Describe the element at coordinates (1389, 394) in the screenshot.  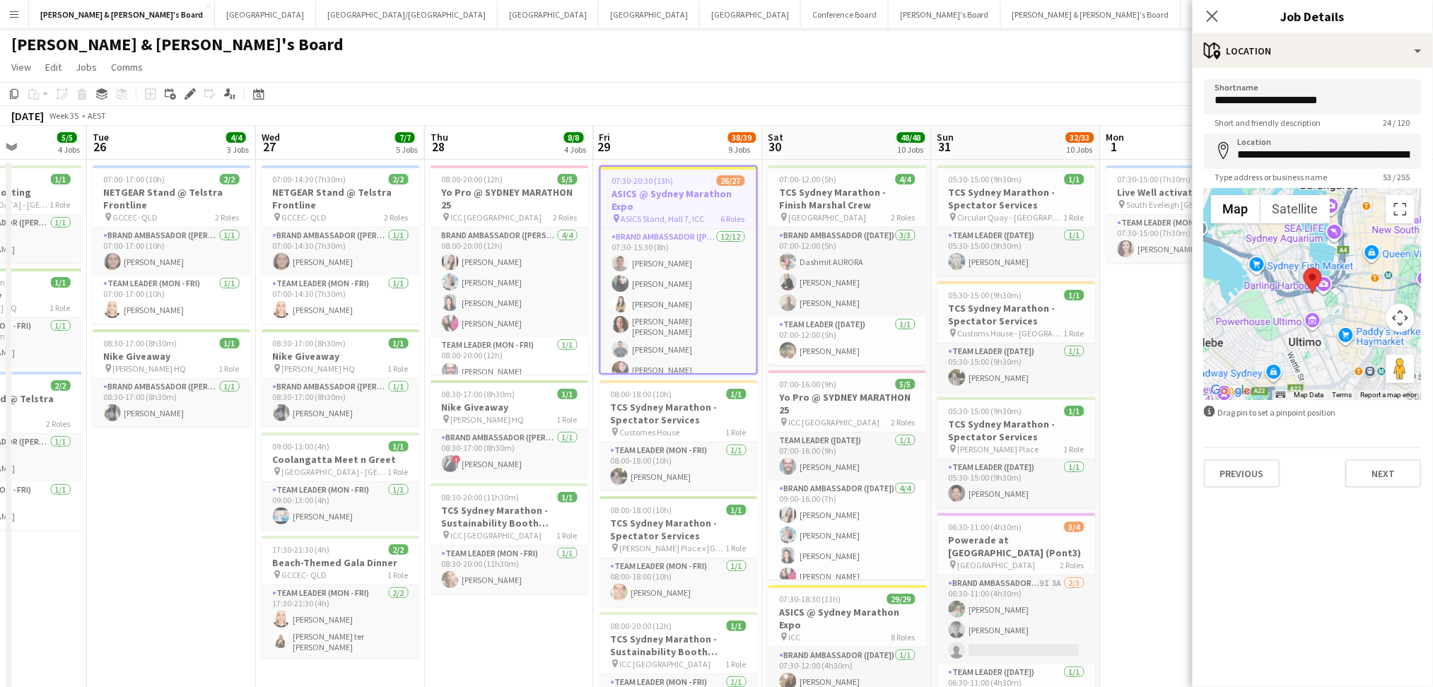
I see `a: Report a map error` at that location.